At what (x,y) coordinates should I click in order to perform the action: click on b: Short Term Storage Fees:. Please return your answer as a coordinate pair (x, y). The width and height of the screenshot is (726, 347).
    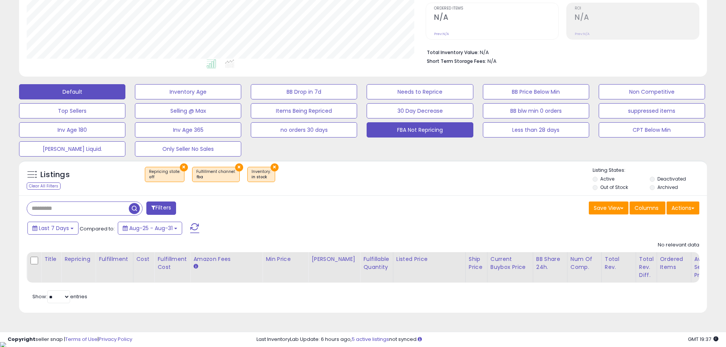
    Looking at the image, I should click on (457, 61).